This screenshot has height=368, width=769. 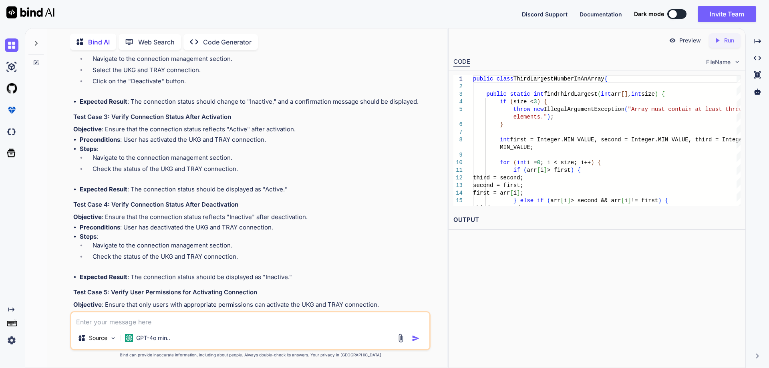 I want to click on div: 3, so click(x=458, y=94).